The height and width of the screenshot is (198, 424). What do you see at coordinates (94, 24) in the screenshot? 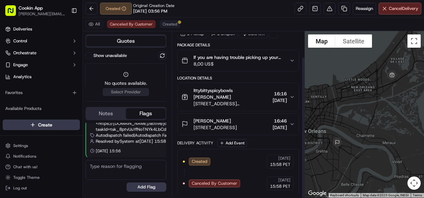
I see `button: All` at bounding box center [94, 24].